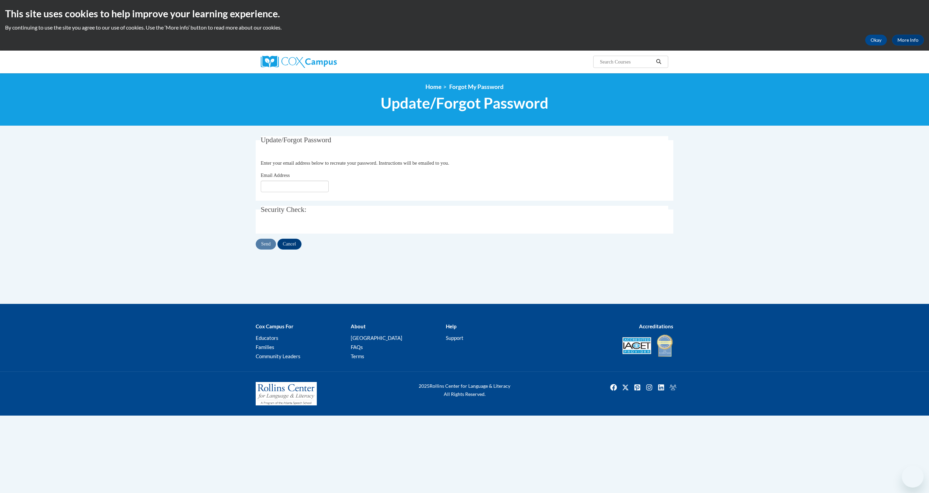 This screenshot has width=929, height=493. I want to click on span: Forgot My Password, so click(476, 87).